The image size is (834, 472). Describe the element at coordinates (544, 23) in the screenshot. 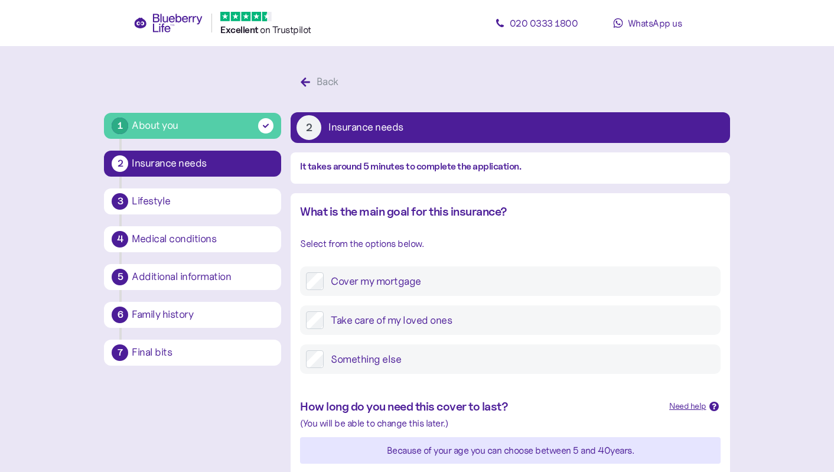

I see `span: 020 0333 1800` at that location.